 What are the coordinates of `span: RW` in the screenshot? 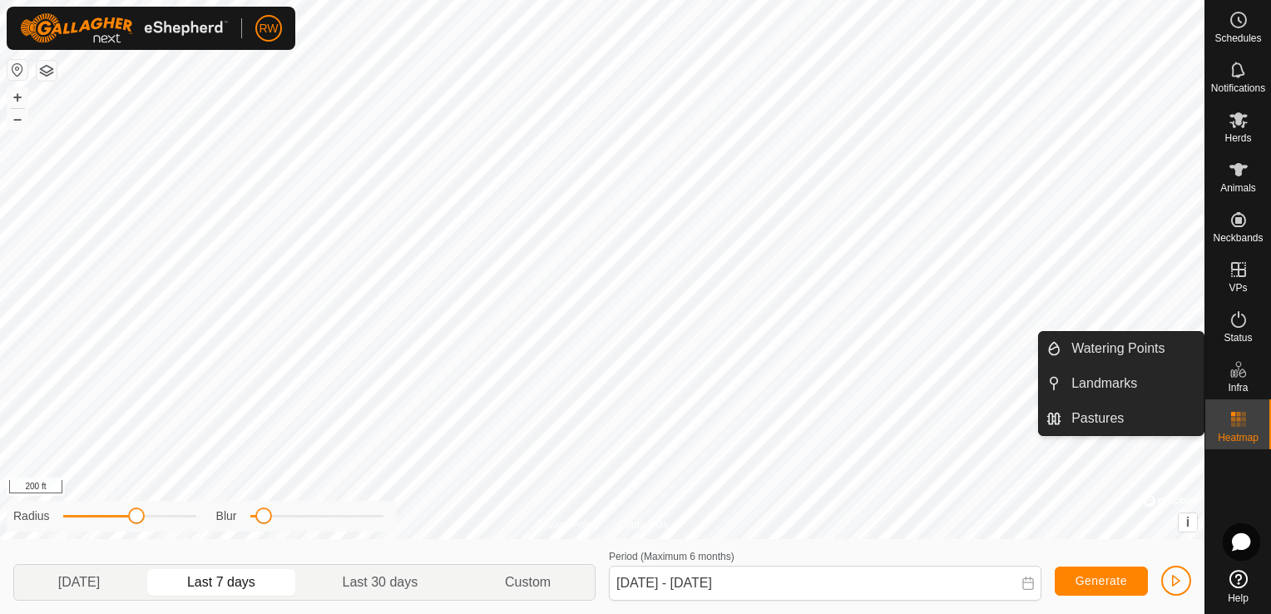 It's located at (268, 28).